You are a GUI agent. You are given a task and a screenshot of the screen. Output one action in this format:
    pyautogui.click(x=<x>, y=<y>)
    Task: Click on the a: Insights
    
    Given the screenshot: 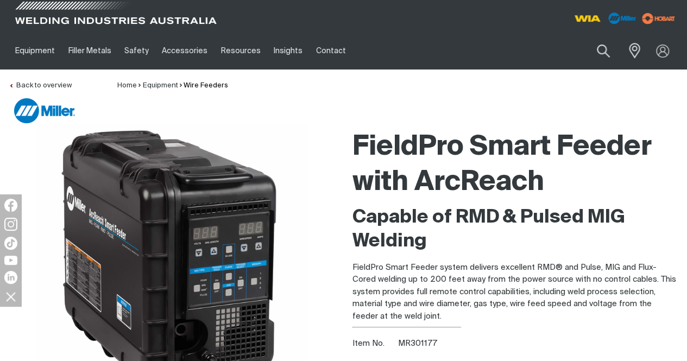 What is the action you would take?
    pyautogui.click(x=288, y=50)
    